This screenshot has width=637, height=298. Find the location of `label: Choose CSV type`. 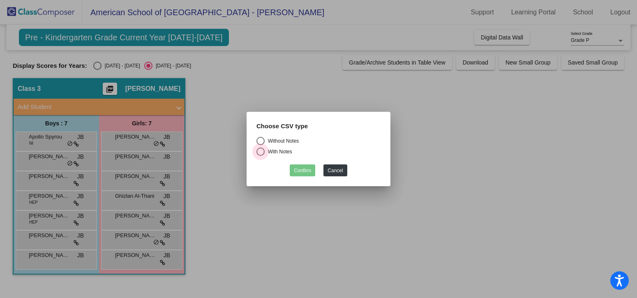

label: Choose CSV type is located at coordinates (282, 126).